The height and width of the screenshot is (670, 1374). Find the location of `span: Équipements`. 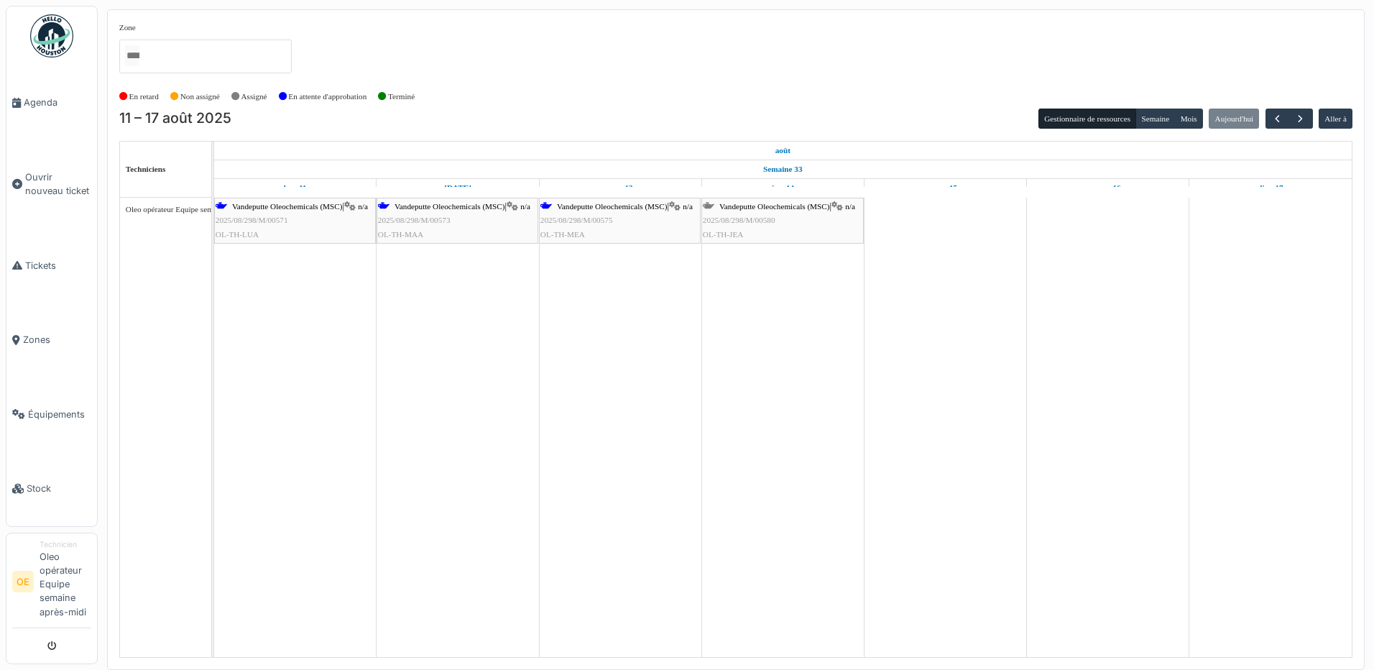

span: Équipements is located at coordinates (60, 414).